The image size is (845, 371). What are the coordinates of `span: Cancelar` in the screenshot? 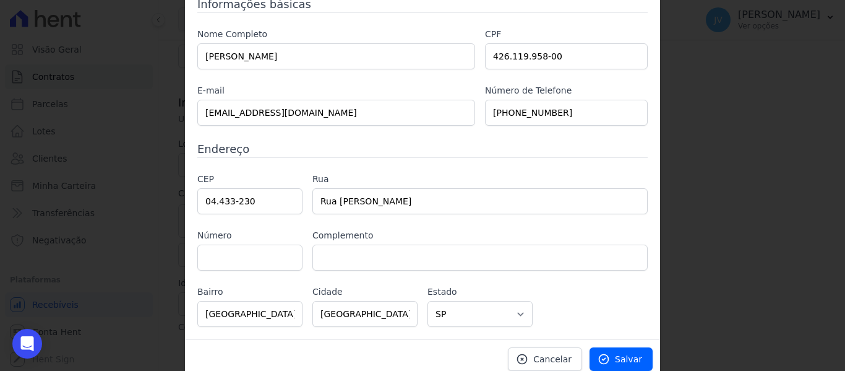 It's located at (553, 359).